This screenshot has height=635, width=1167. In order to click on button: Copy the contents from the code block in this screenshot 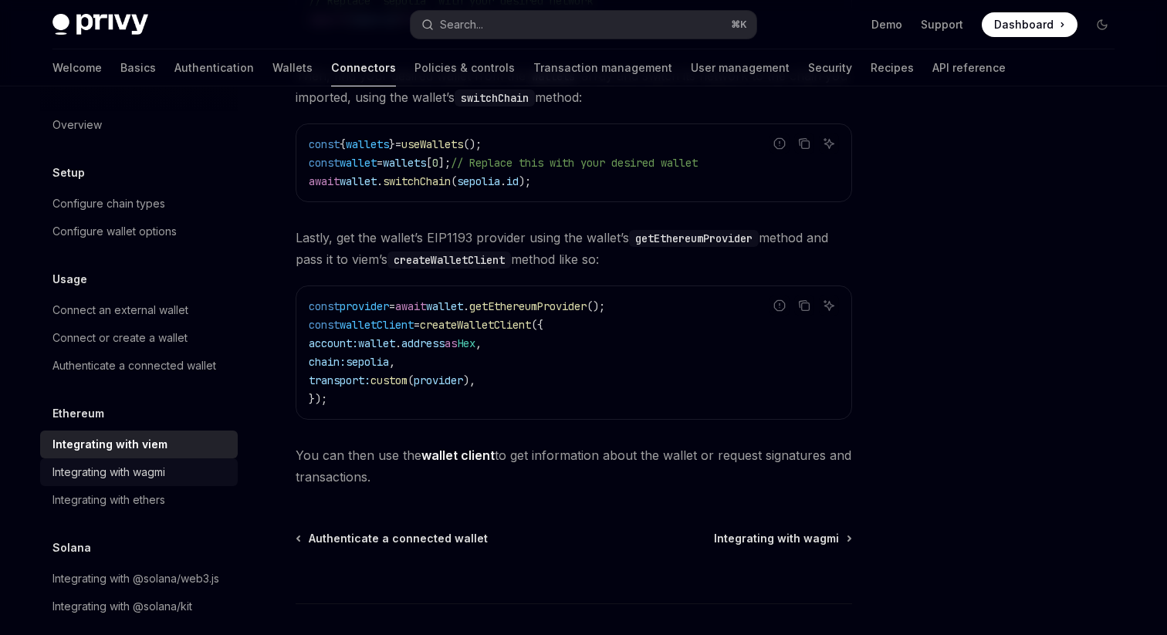, I will do `click(804, 306)`.